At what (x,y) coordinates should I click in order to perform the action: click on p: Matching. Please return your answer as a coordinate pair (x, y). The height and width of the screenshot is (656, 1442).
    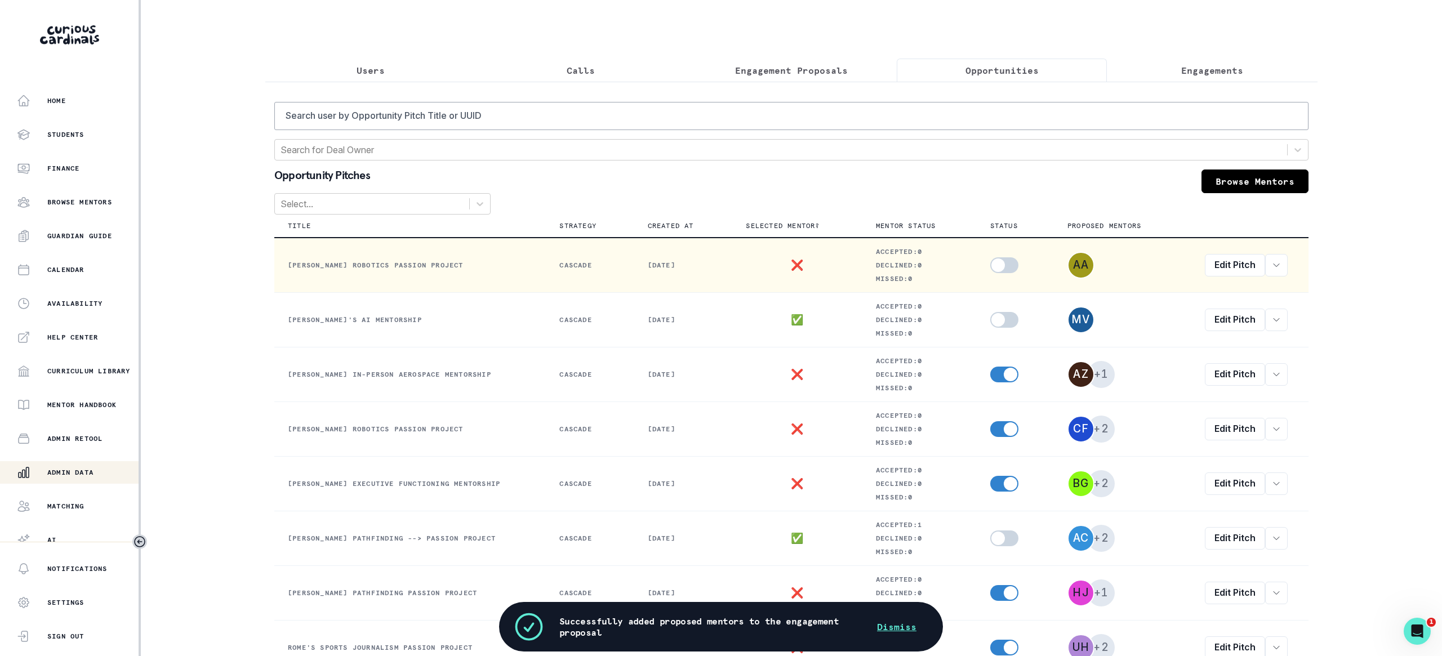
    Looking at the image, I should click on (66, 506).